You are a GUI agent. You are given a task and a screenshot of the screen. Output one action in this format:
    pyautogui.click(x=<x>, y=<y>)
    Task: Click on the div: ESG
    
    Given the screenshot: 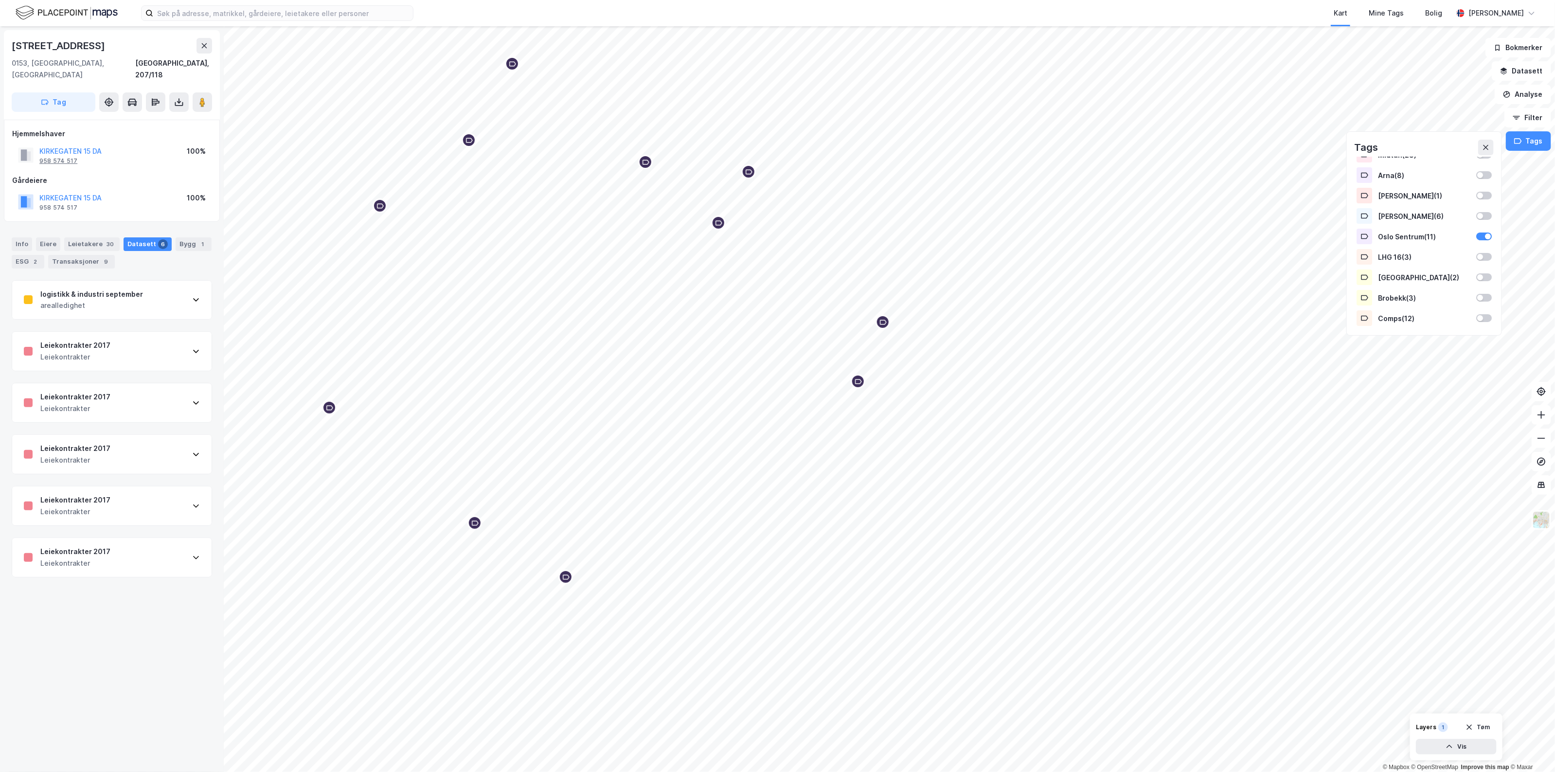 What is the action you would take?
    pyautogui.click(x=28, y=262)
    